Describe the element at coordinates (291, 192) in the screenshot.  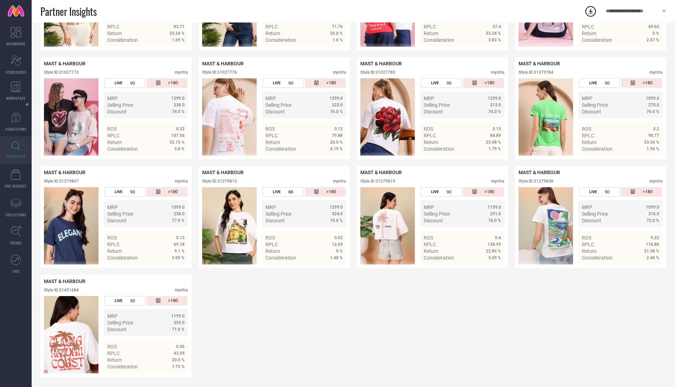
I see `span: 88` at that location.